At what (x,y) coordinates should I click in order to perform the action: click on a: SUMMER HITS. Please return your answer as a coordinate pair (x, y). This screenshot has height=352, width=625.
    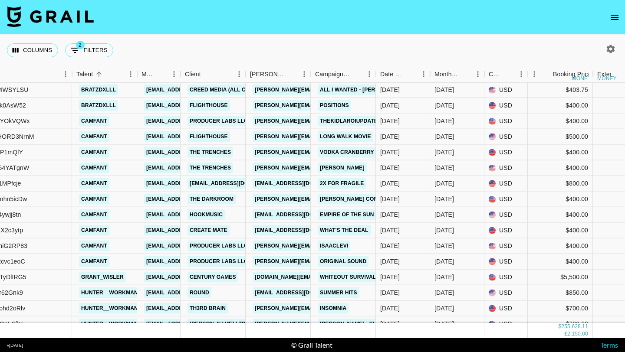
    Looking at the image, I should click on (338, 293).